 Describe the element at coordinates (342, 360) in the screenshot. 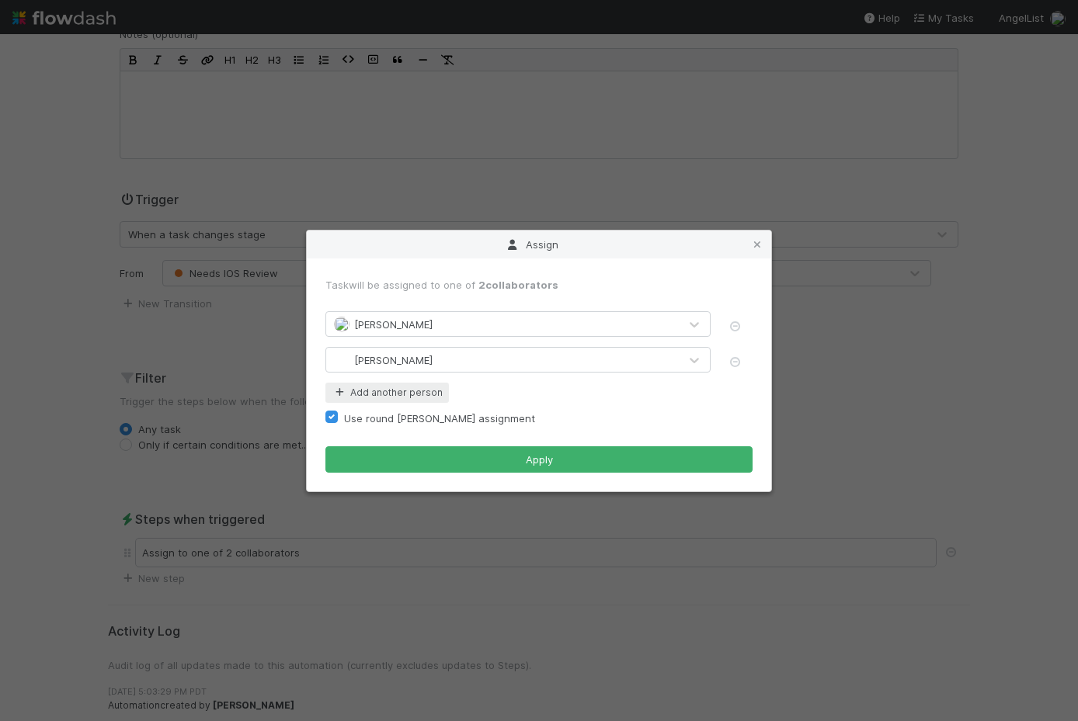

I see `img: avatar_1a1d5361-16dd-4910-a949-020dcd9f55a3.png` at that location.